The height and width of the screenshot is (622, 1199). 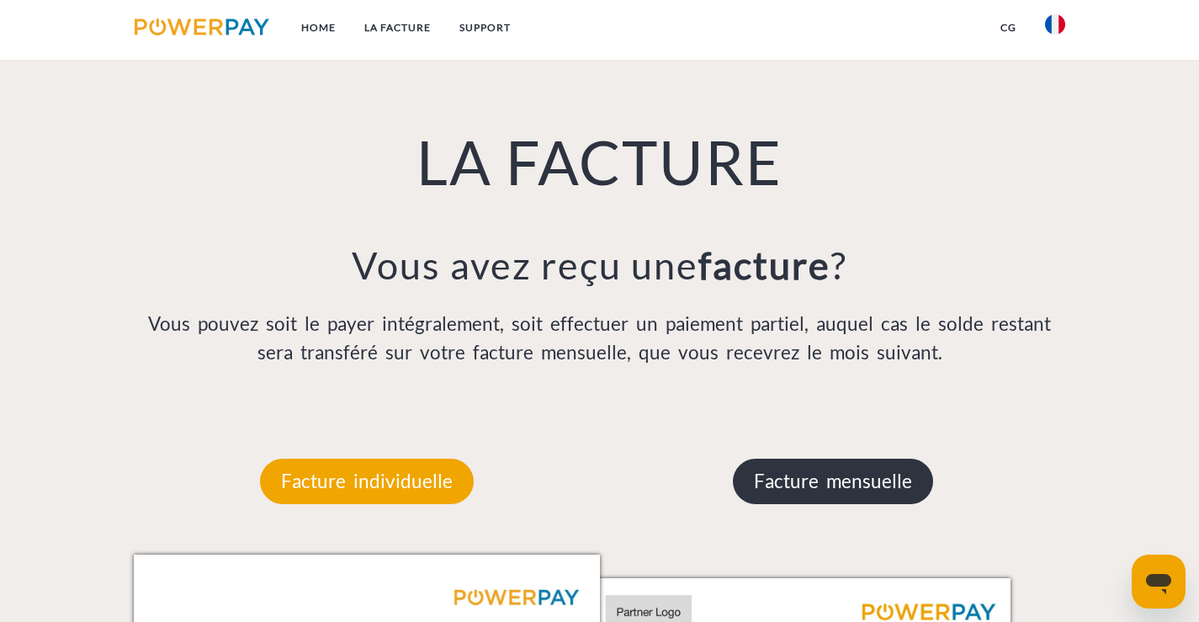 What do you see at coordinates (397, 28) in the screenshot?
I see `a: LA FACTURE` at bounding box center [397, 28].